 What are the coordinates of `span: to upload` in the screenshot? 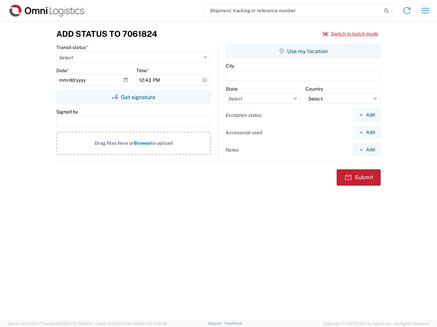 It's located at (162, 143).